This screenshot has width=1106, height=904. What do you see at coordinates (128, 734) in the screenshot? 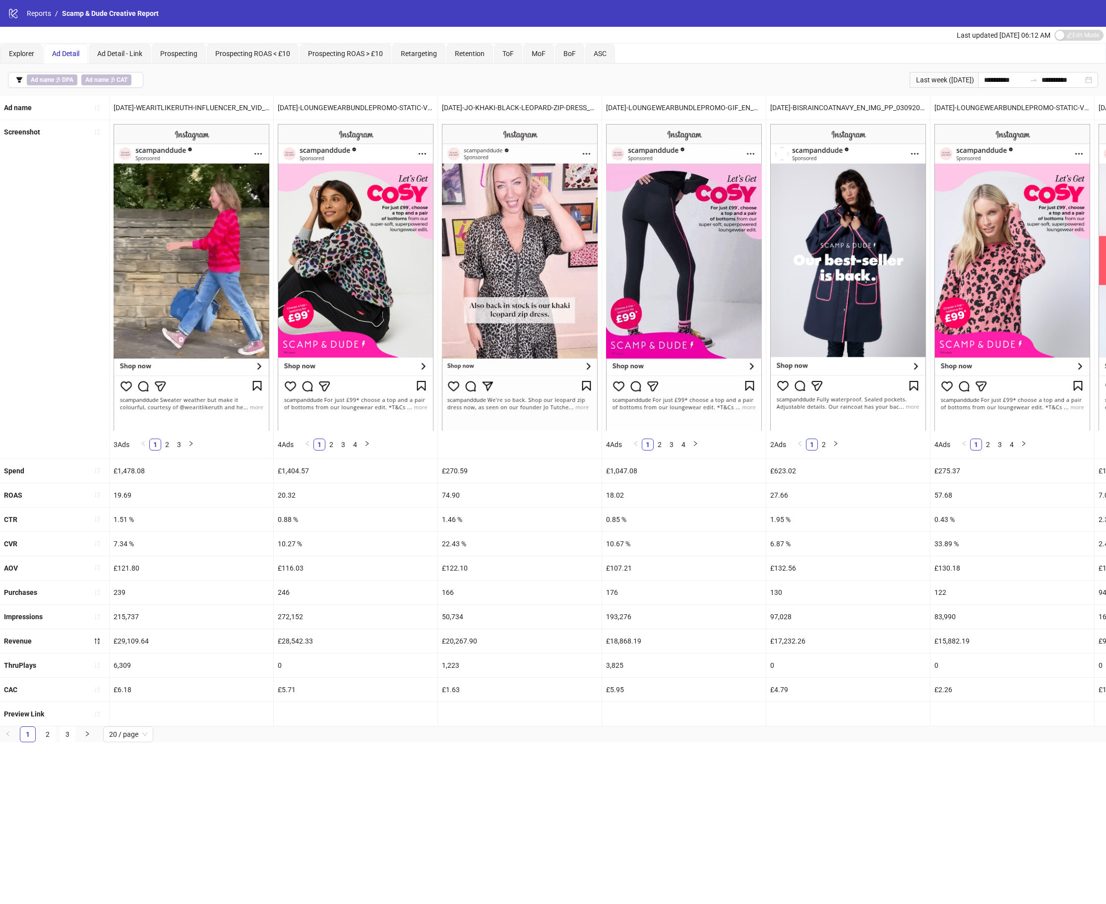
I see `div: Page Size` at bounding box center [128, 734].